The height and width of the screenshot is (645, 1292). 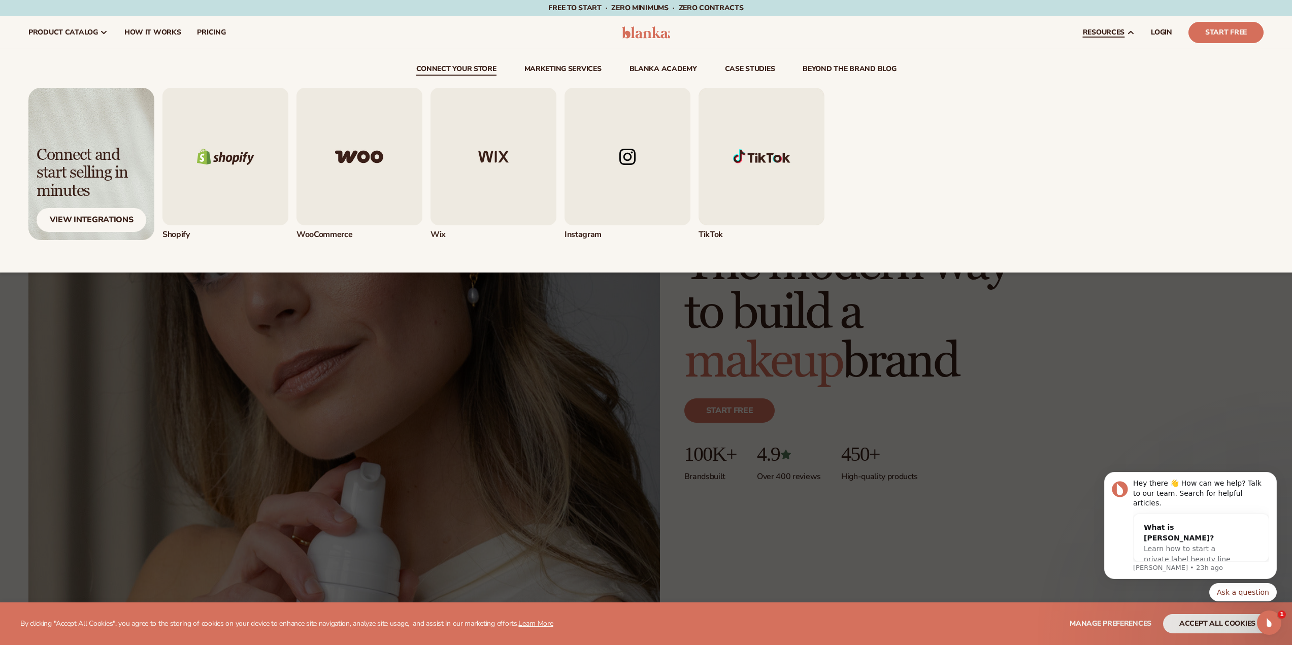 What do you see at coordinates (628, 164) in the screenshot?
I see `div: 4 / 5` at bounding box center [628, 164].